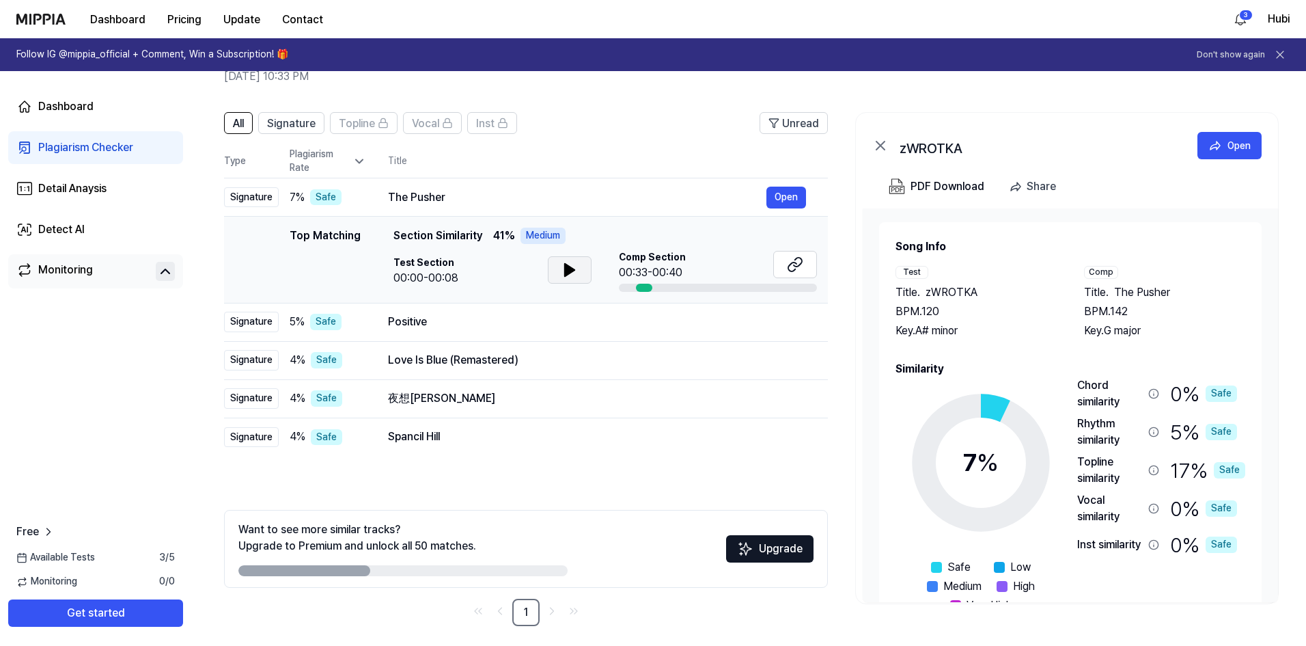 The image size is (1306, 646). Describe the element at coordinates (96, 230) in the screenshot. I see `a: Detect AI` at that location.